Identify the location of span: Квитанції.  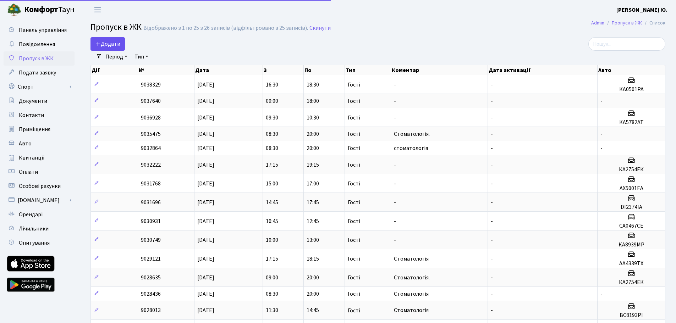
(32, 158).